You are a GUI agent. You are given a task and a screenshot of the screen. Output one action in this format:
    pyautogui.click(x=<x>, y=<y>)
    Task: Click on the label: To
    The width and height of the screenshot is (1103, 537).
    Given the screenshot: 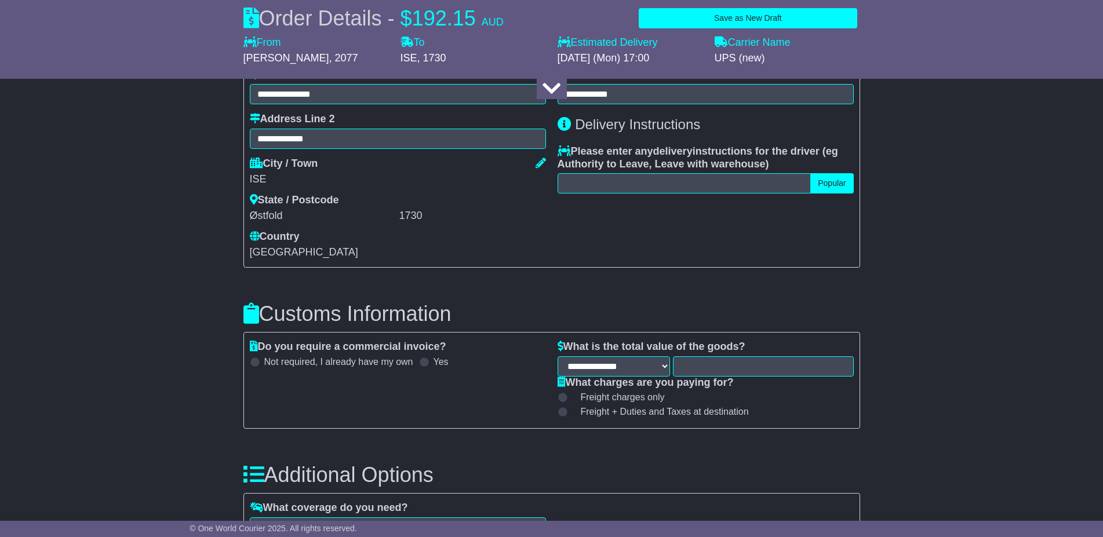 What is the action you would take?
    pyautogui.click(x=413, y=43)
    